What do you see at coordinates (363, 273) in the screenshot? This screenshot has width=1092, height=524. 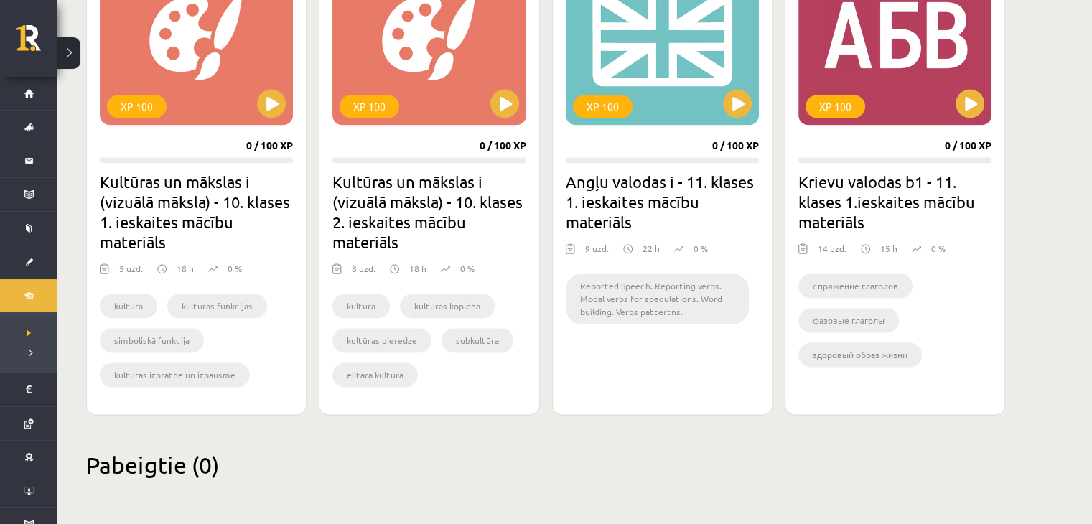 I see `div: 8 uzd.` at bounding box center [363, 273].